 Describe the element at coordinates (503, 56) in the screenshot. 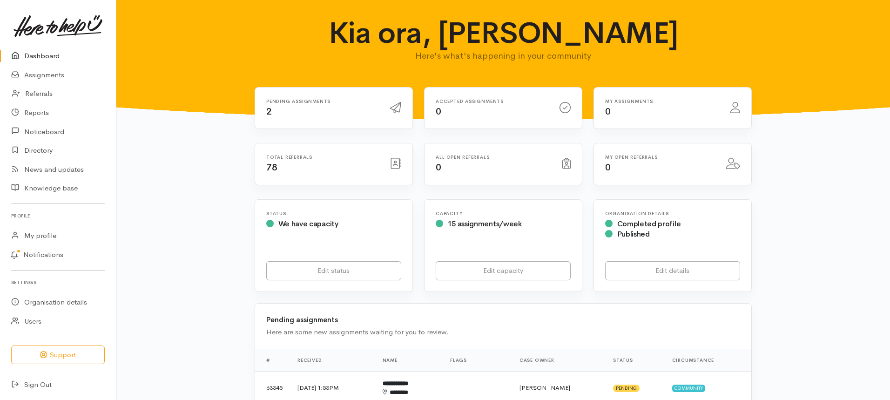

I see `p: Here's what's happening in your community` at that location.